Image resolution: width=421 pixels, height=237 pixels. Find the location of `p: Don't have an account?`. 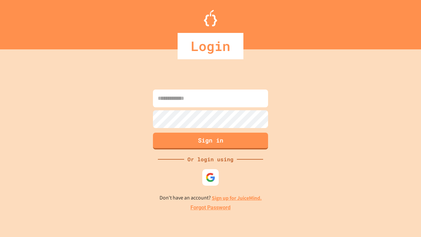

p: Don't have an account? is located at coordinates (210, 197).